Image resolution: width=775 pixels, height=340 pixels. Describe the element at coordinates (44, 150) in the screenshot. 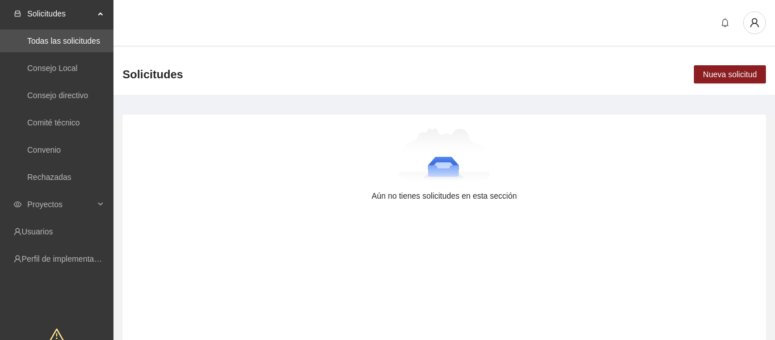

I see `a: Convenio` at that location.